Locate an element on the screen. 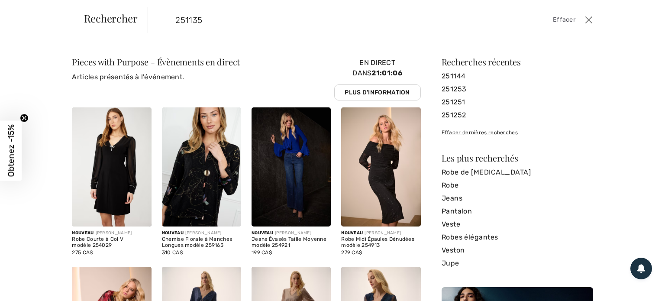  img: Jeans Évasés Taille Moyenne modèle 254921. Denim Medium Blue is located at coordinates (291, 167).